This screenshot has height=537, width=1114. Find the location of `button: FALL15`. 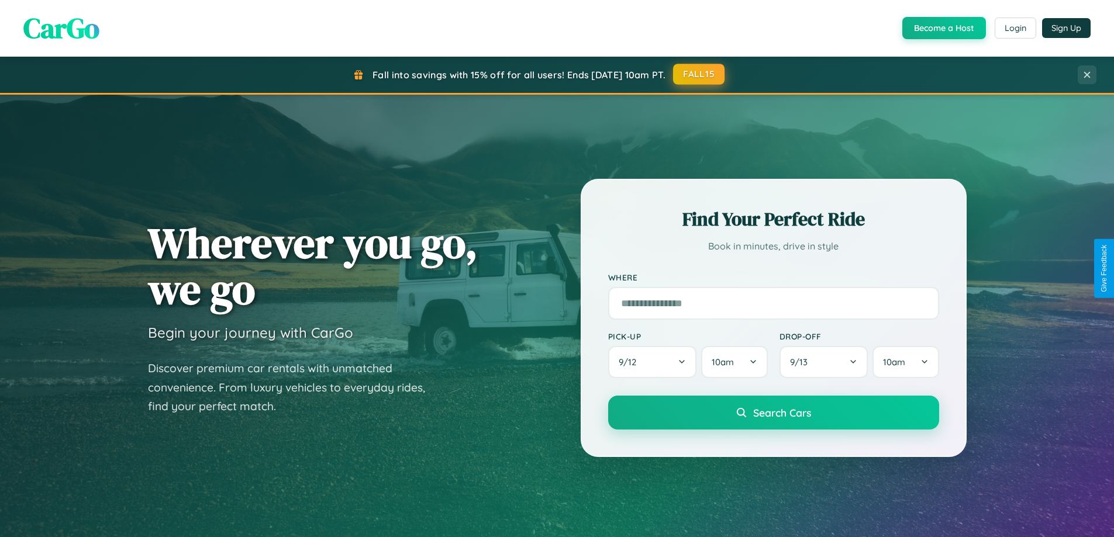

button: FALL15 is located at coordinates (699, 74).